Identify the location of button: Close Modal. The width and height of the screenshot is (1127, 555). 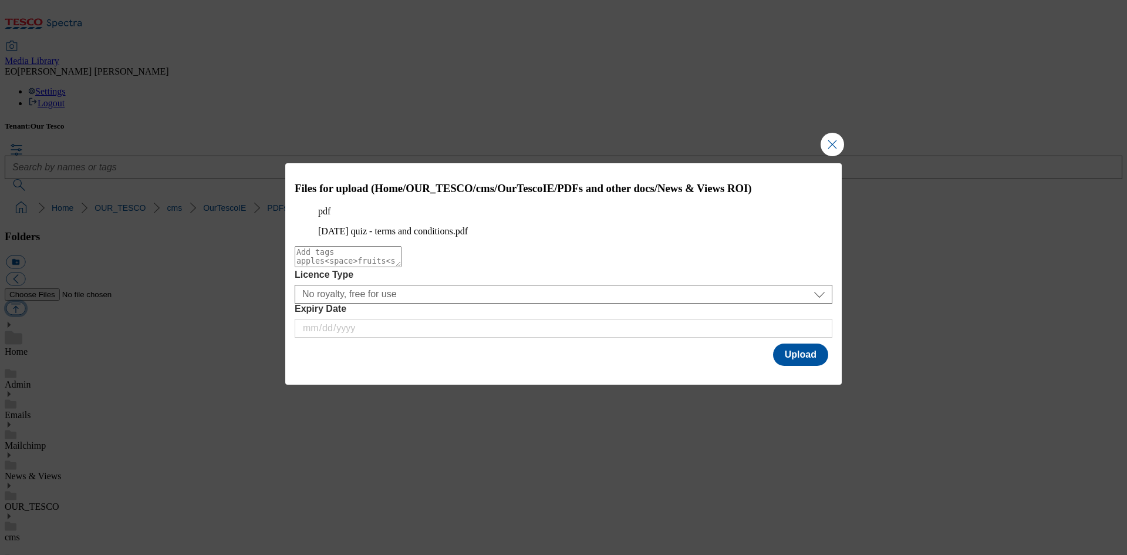
(832, 144).